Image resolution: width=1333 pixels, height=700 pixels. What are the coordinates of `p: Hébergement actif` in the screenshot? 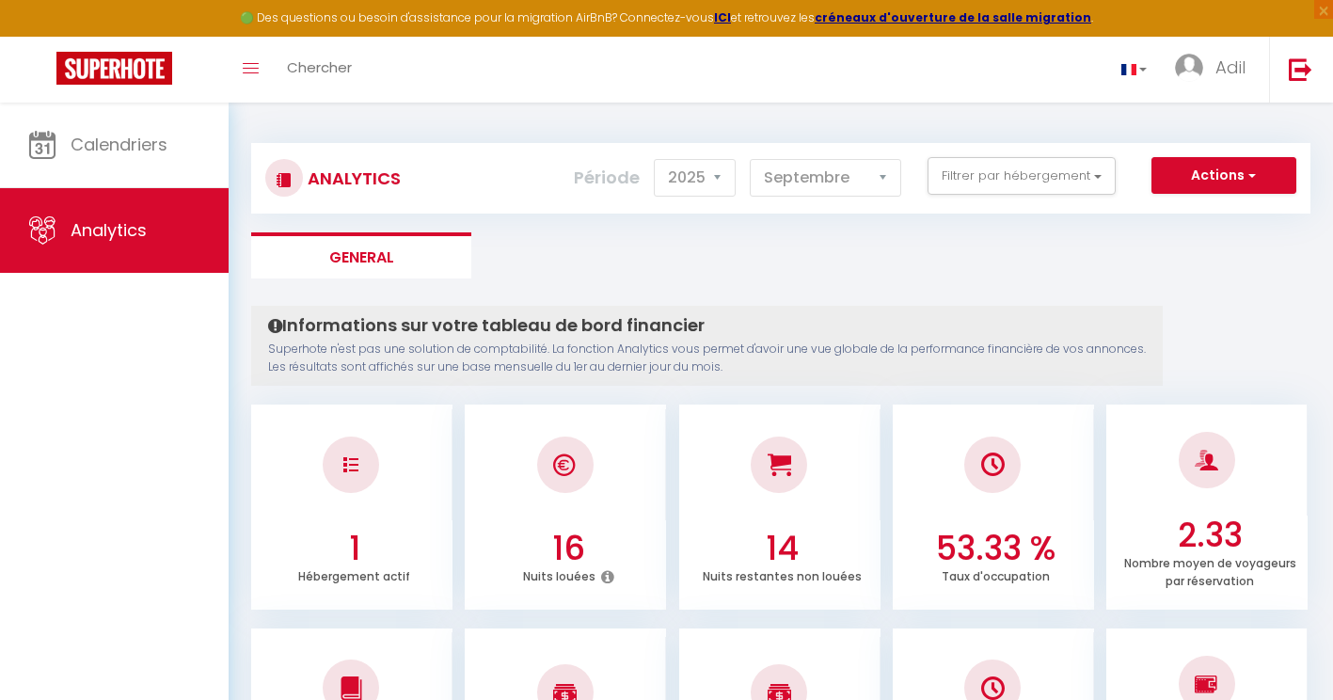 It's located at (354, 574).